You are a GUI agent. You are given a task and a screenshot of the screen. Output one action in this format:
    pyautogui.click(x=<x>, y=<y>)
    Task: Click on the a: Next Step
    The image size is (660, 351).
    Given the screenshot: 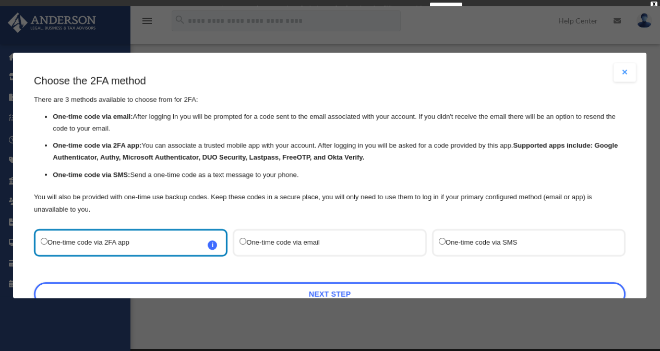 What is the action you would take?
    pyautogui.click(x=330, y=294)
    